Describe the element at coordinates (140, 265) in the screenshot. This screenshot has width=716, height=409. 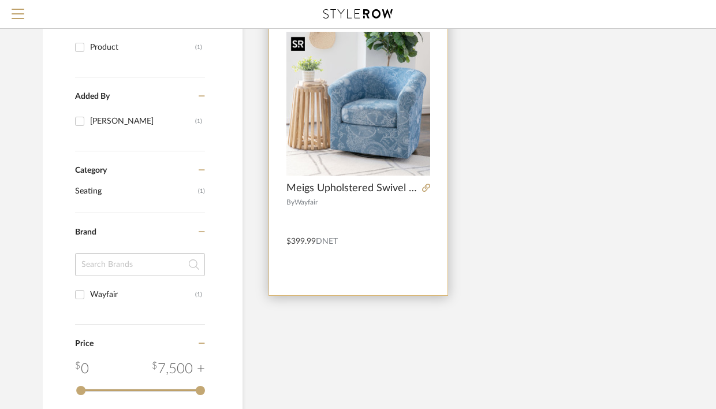
I see `input: Search Brands` at that location.